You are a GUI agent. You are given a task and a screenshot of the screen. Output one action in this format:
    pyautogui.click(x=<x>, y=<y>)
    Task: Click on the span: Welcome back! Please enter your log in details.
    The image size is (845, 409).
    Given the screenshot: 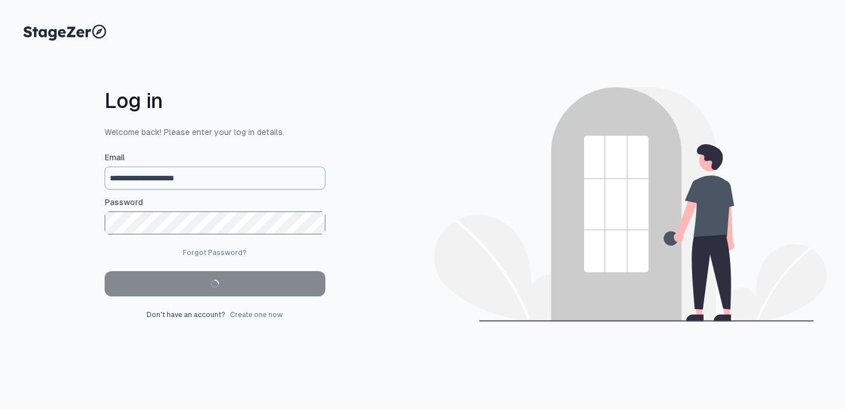 What is the action you would take?
    pyautogui.click(x=215, y=132)
    